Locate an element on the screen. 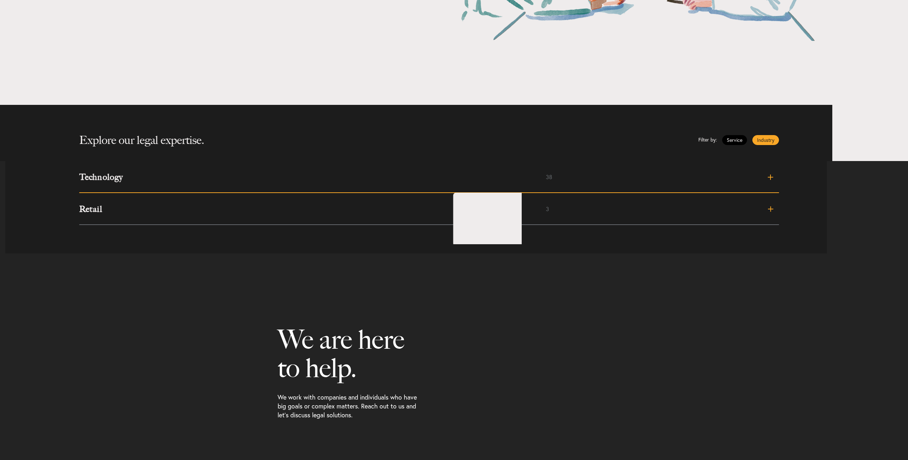 The width and height of the screenshot is (908, 460). a: Service is located at coordinates (735, 140).